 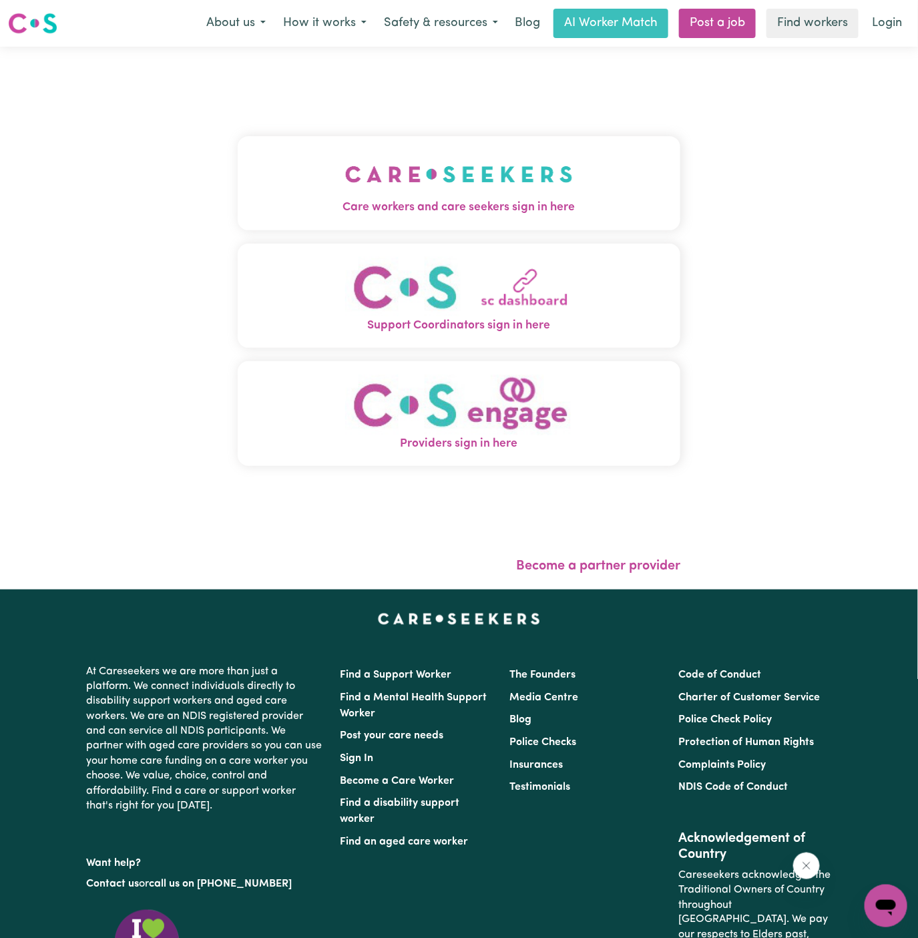 I want to click on a: Login, so click(x=887, y=23).